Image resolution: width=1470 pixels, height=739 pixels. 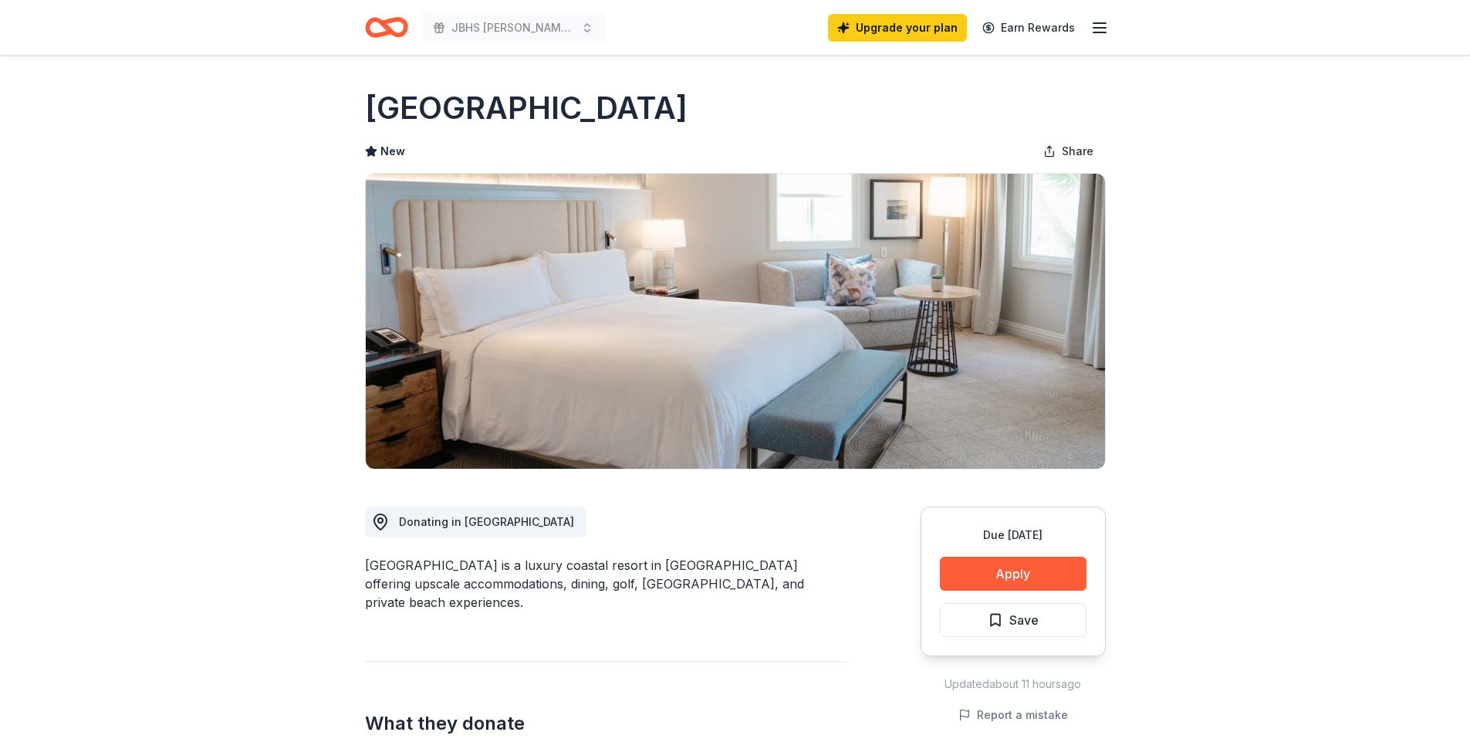 What do you see at coordinates (1029, 28) in the screenshot?
I see `a: Earn Rewards` at bounding box center [1029, 28].